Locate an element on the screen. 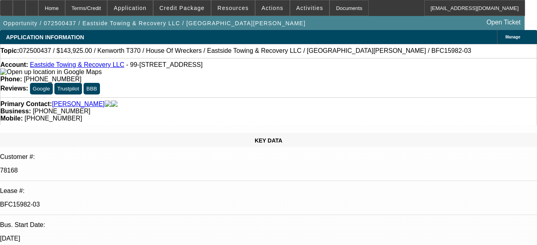 The image size is (537, 245). span: APPLICATION INFORMATION is located at coordinates (45, 37).